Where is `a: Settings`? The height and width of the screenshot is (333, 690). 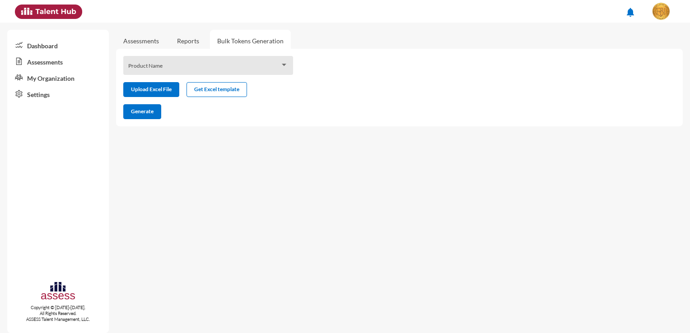 a: Settings is located at coordinates (58, 94).